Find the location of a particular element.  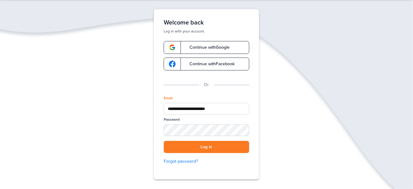

a: google-logoContinue withGoogle is located at coordinates (206, 48).